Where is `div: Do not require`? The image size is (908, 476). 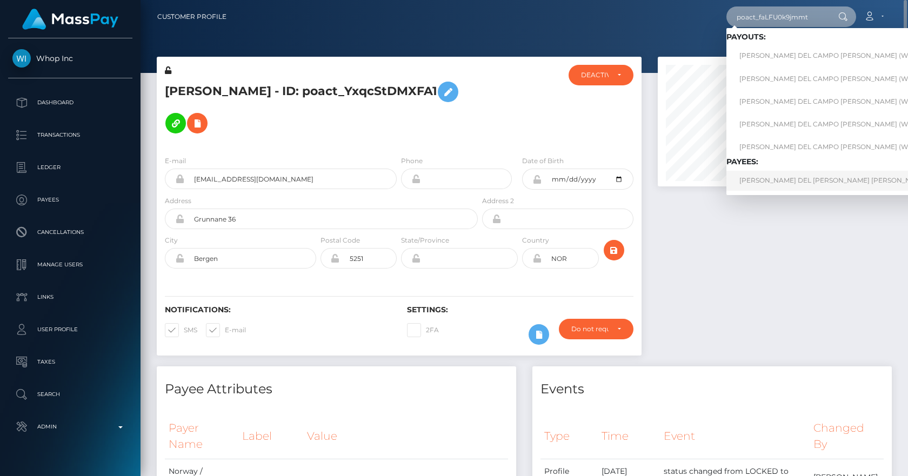 div: Do not require is located at coordinates (590, 329).